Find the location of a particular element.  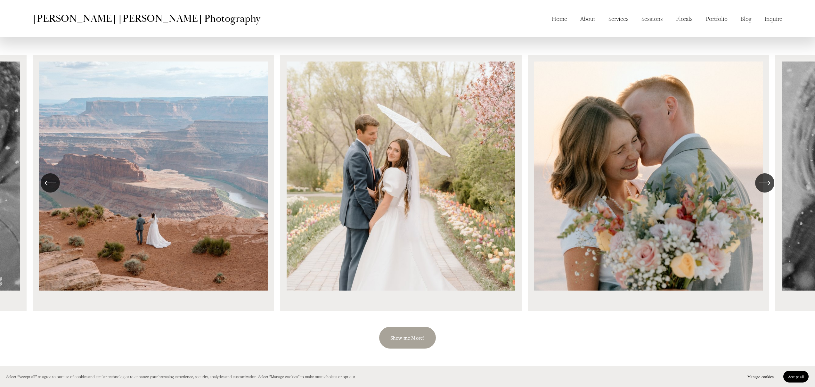

a: Florals is located at coordinates (684, 19).